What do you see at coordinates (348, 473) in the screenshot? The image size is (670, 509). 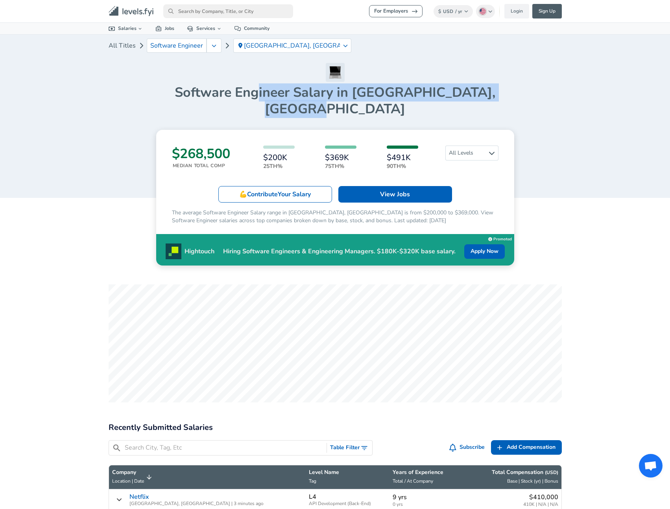 I see `p: Level Name` at bounding box center [348, 473].